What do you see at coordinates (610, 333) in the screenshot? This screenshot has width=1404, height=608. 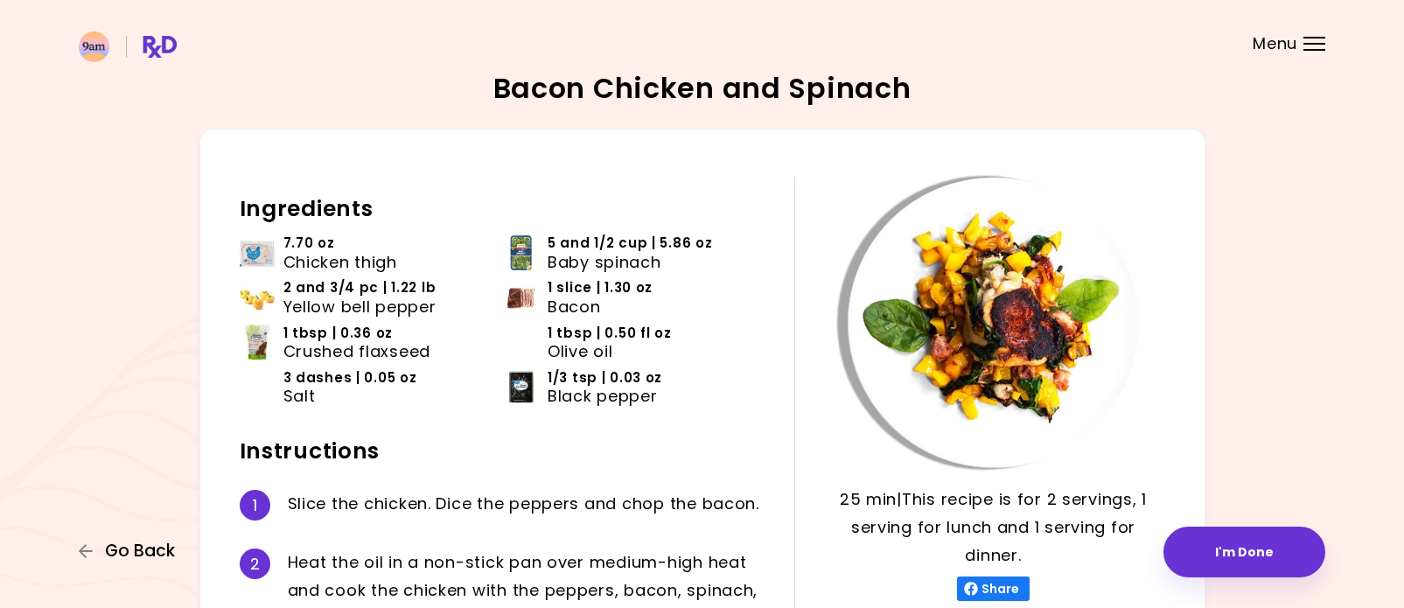 I see `span: 1 tbsp | 0.50 fl oz` at bounding box center [610, 333].